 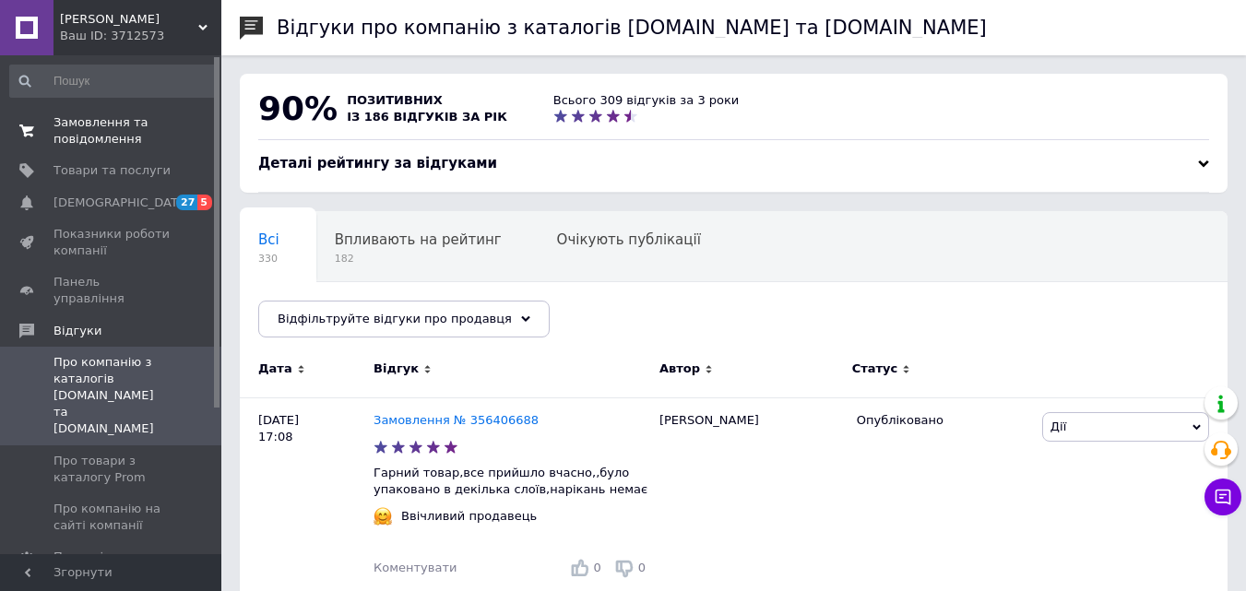 What do you see at coordinates (943, 421) in the screenshot?
I see `div: Опубліковано` at bounding box center [943, 421].